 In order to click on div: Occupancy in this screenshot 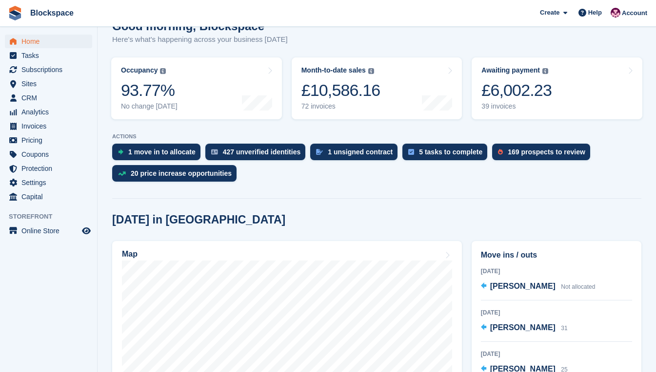, I will do `click(139, 70)`.